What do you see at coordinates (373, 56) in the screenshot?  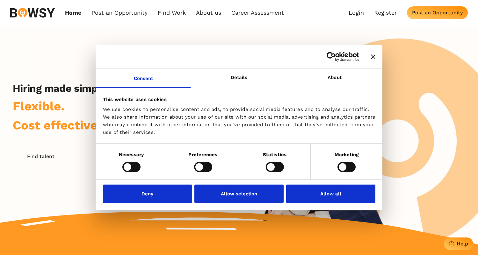 I see `button: Close banner` at bounding box center [373, 56].